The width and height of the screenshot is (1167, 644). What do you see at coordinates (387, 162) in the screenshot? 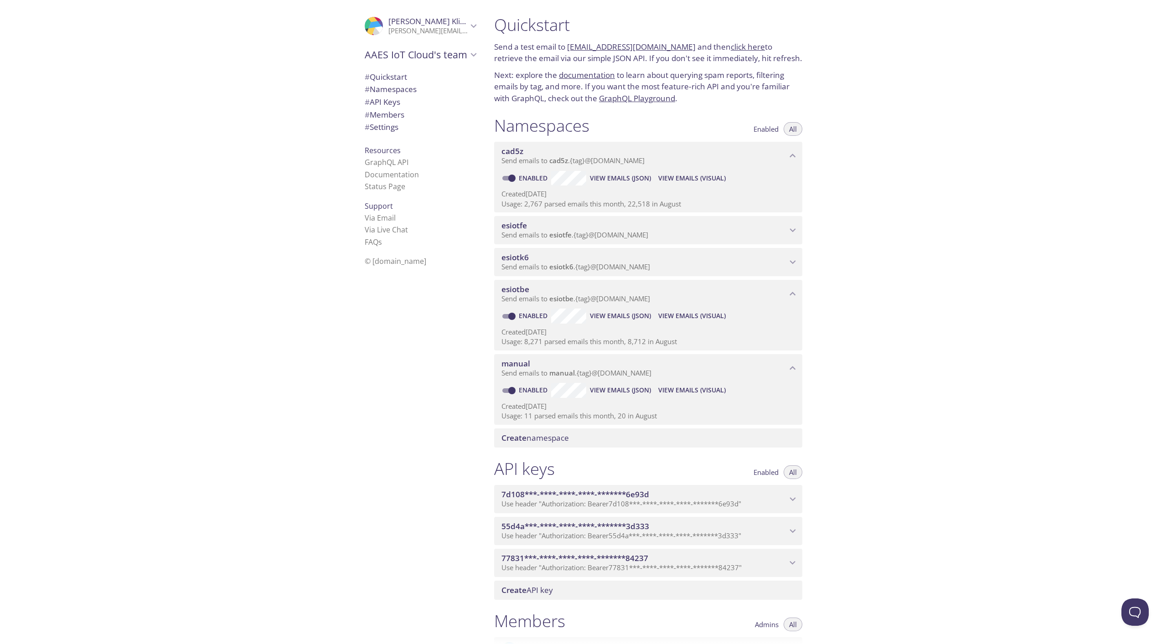
I see `a: GraphQL API` at bounding box center [387, 162].